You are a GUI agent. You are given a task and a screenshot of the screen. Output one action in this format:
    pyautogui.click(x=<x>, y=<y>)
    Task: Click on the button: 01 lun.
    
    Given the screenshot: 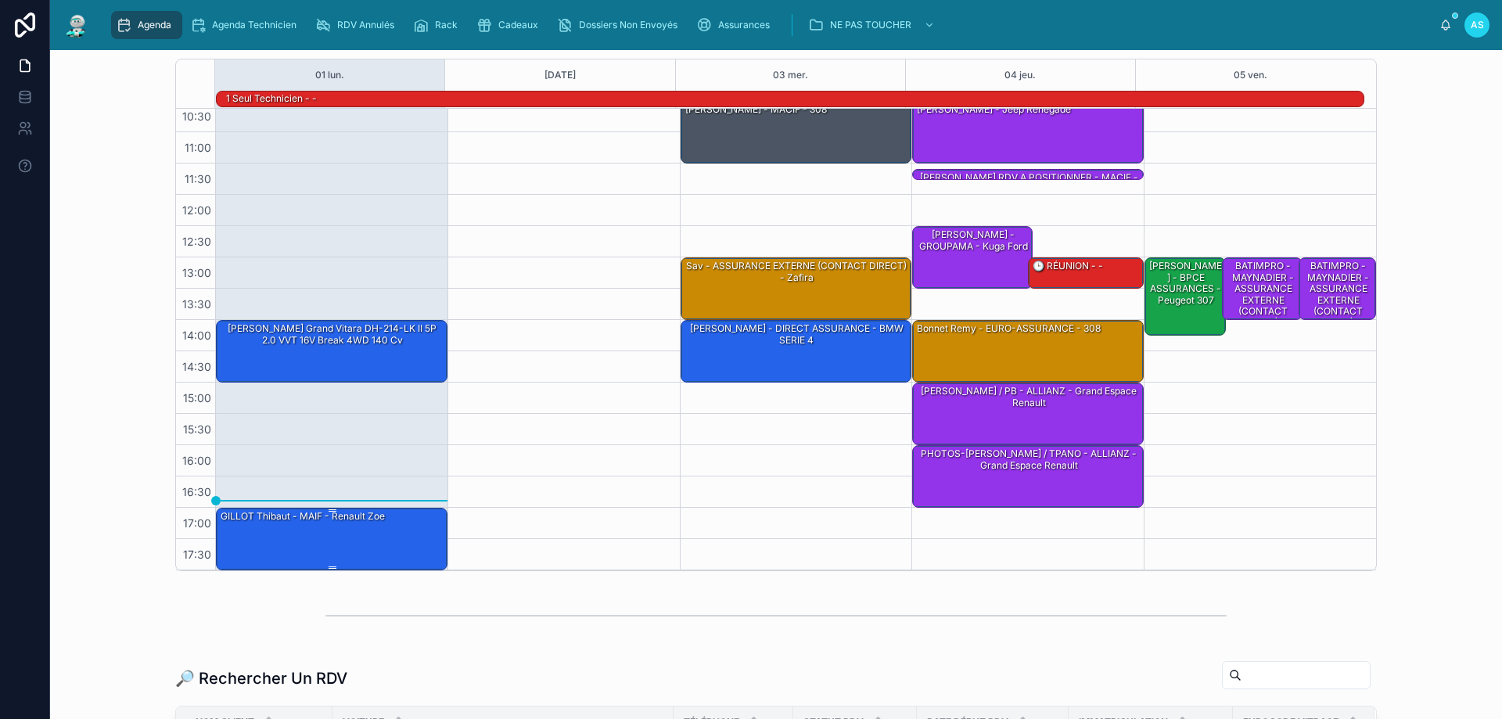 What is the action you would take?
    pyautogui.click(x=329, y=75)
    